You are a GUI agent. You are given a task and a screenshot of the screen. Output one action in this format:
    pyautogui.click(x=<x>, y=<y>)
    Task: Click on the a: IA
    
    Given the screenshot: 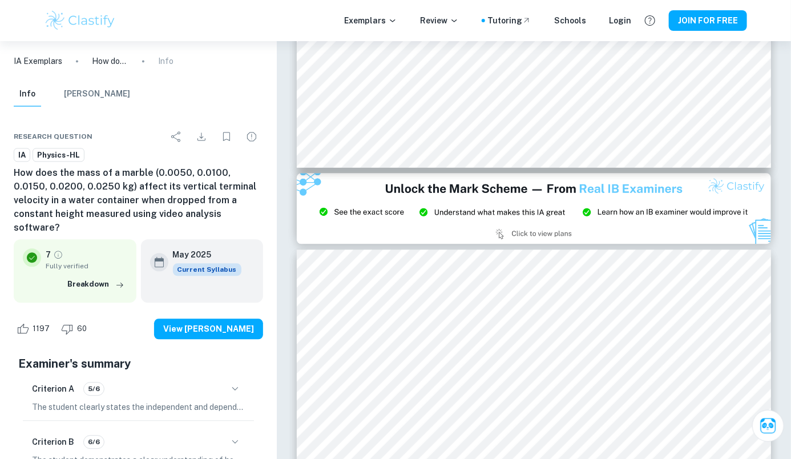 What is the action you would take?
    pyautogui.click(x=22, y=155)
    